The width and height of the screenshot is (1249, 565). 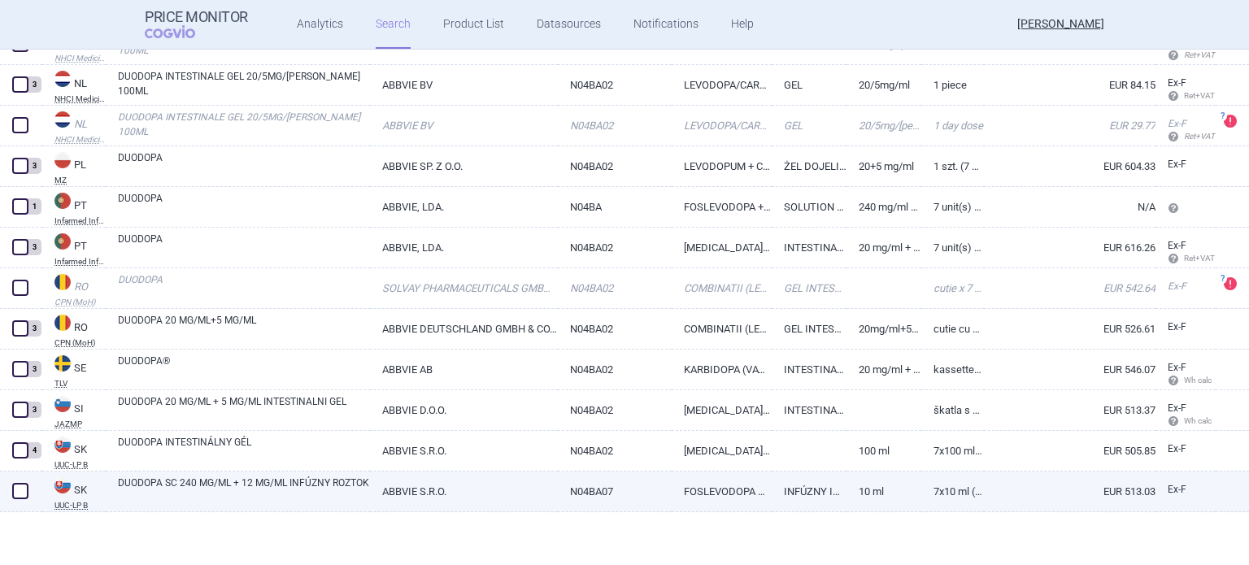 What do you see at coordinates (809, 85) in the screenshot?
I see `a: GEL` at bounding box center [809, 85].